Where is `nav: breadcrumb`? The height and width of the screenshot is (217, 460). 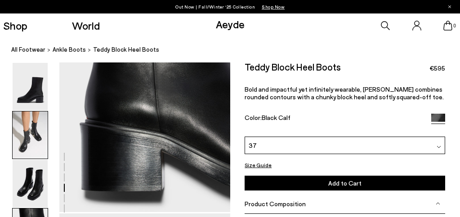 nav: breadcrumb is located at coordinates (236, 50).